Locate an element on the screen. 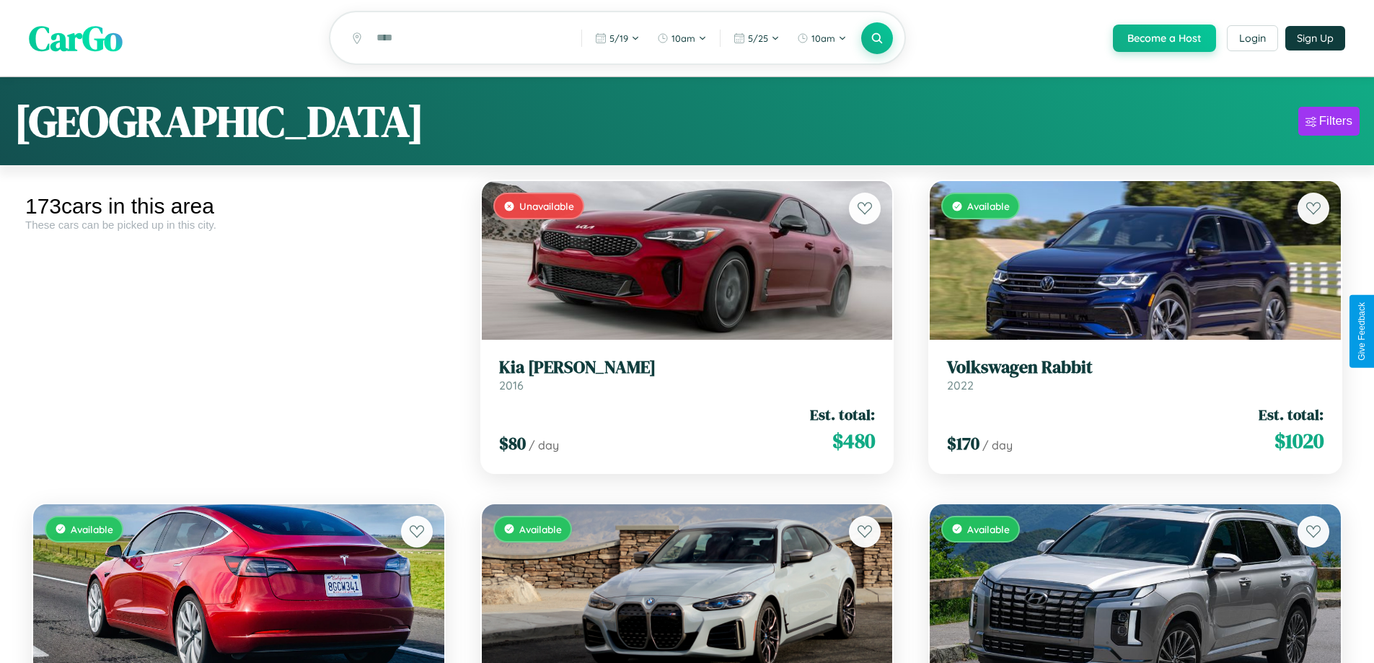 The image size is (1374, 663). h3: Volkswagen Rabbit is located at coordinates (1135, 367).